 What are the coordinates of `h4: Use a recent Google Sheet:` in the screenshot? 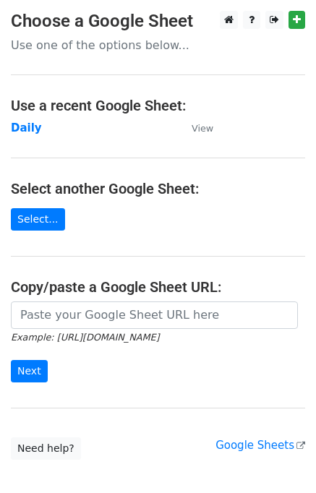 It's located at (158, 106).